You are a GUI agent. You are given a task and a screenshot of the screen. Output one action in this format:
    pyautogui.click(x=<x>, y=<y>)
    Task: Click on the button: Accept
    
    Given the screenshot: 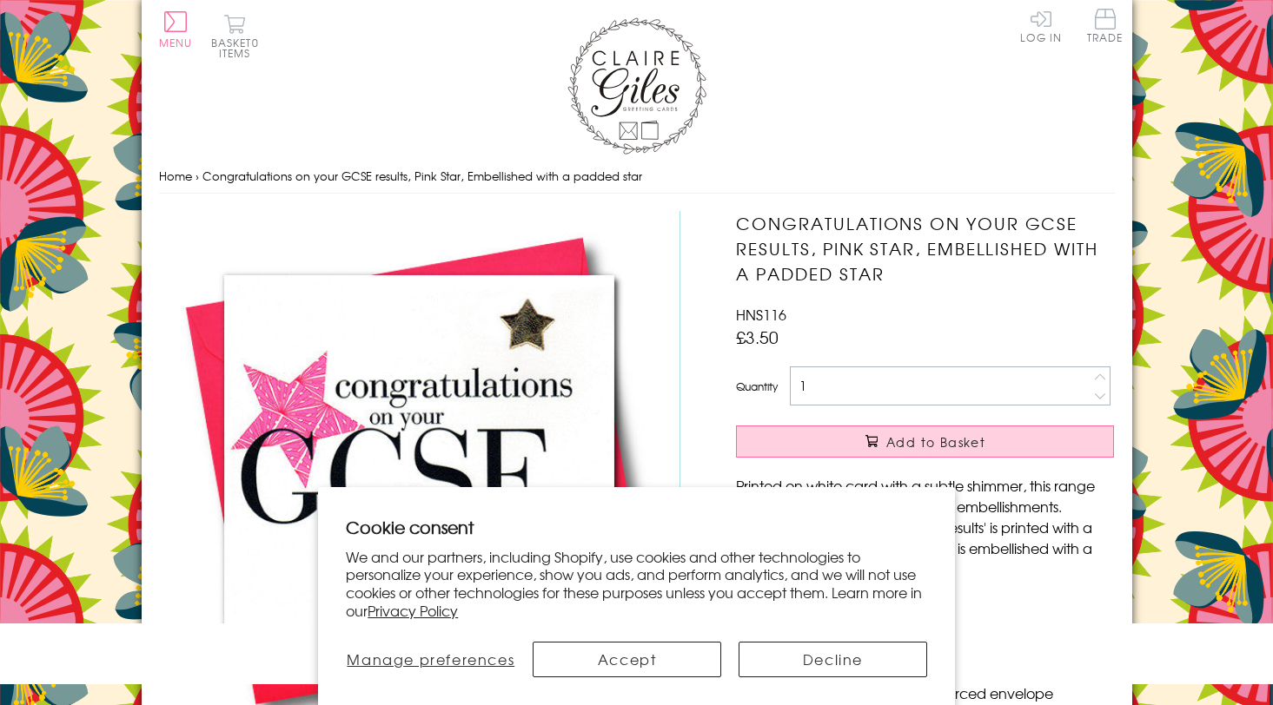 What is the action you would take?
    pyautogui.click(x=626, y=659)
    